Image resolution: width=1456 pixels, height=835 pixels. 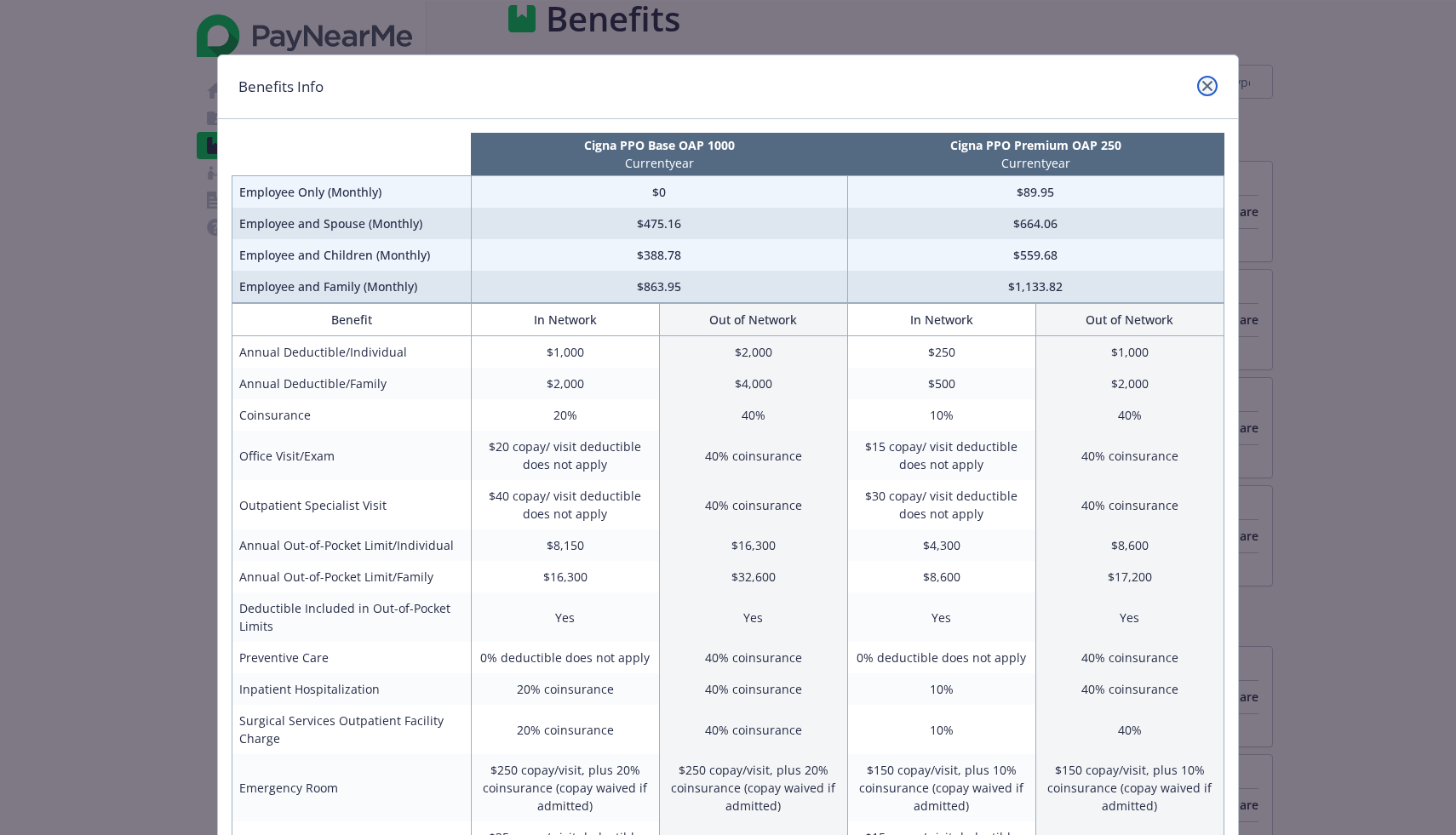 What do you see at coordinates (351, 223) in the screenshot?
I see `td: Employee and Spouse (Monthly)` at bounding box center [351, 223].